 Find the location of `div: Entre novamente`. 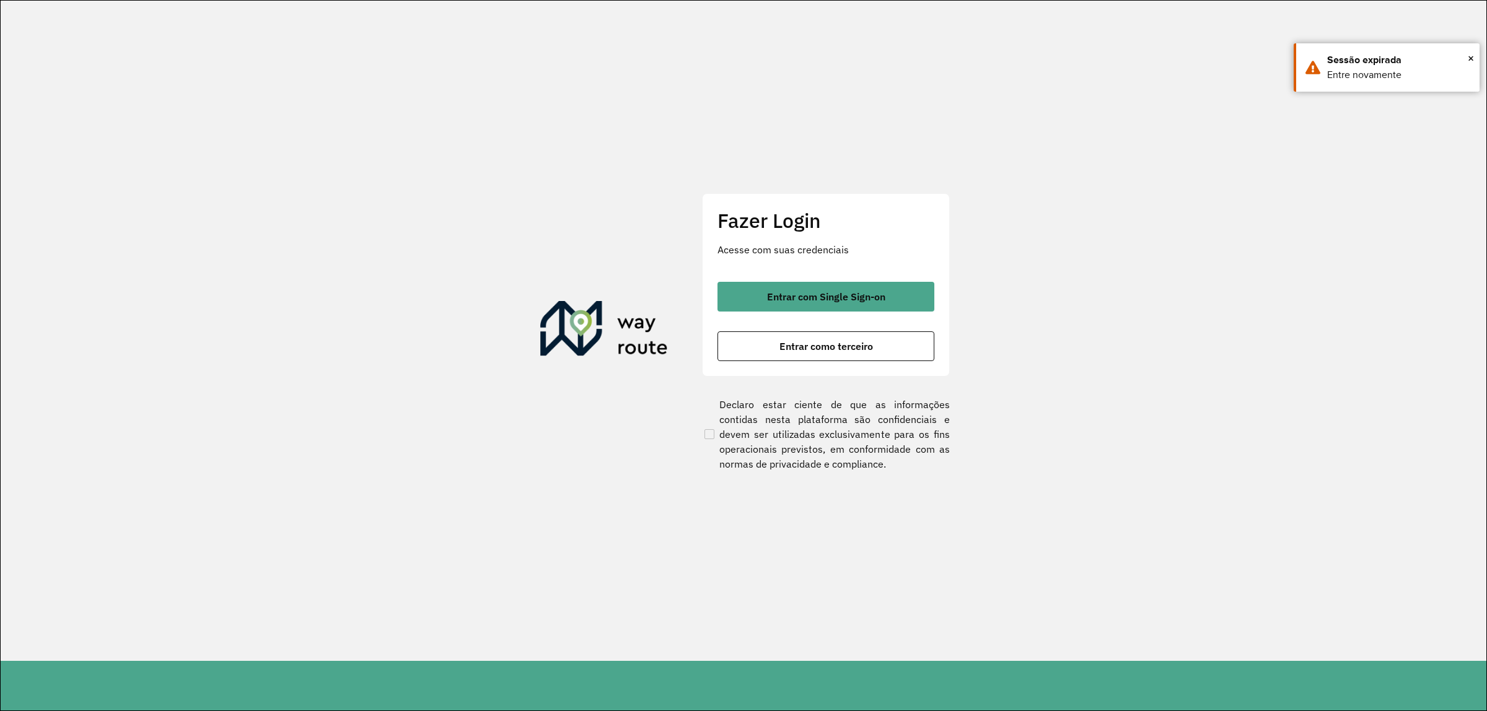

div: Entre novamente is located at coordinates (1398, 75).